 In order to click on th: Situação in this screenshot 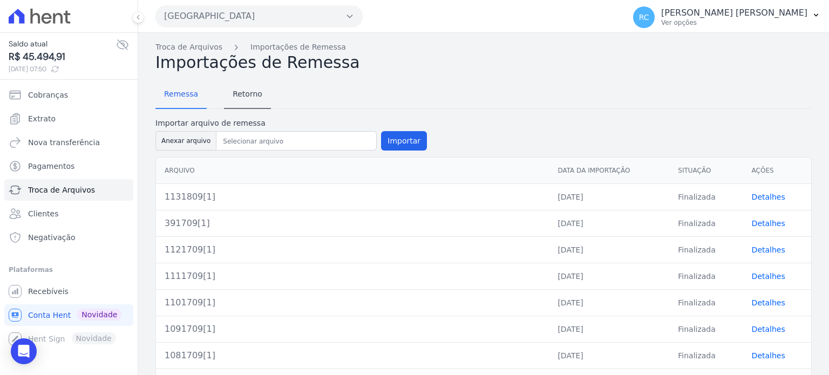, I will do `click(706, 170)`.